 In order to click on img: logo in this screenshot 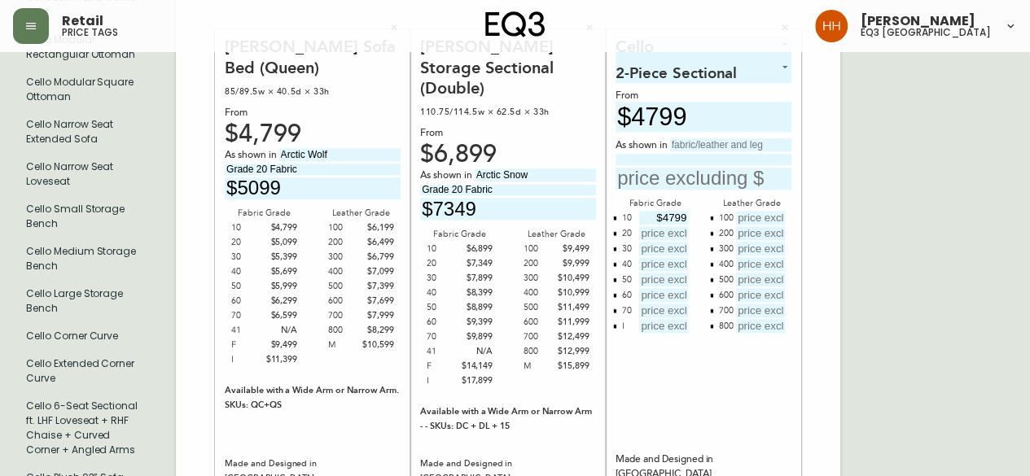, I will do `click(515, 24)`.